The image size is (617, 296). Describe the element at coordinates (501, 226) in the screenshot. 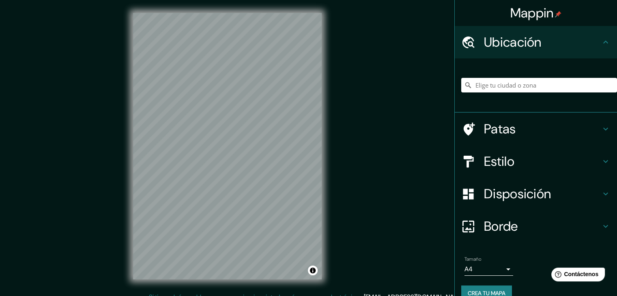

I see `font: Borde` at that location.